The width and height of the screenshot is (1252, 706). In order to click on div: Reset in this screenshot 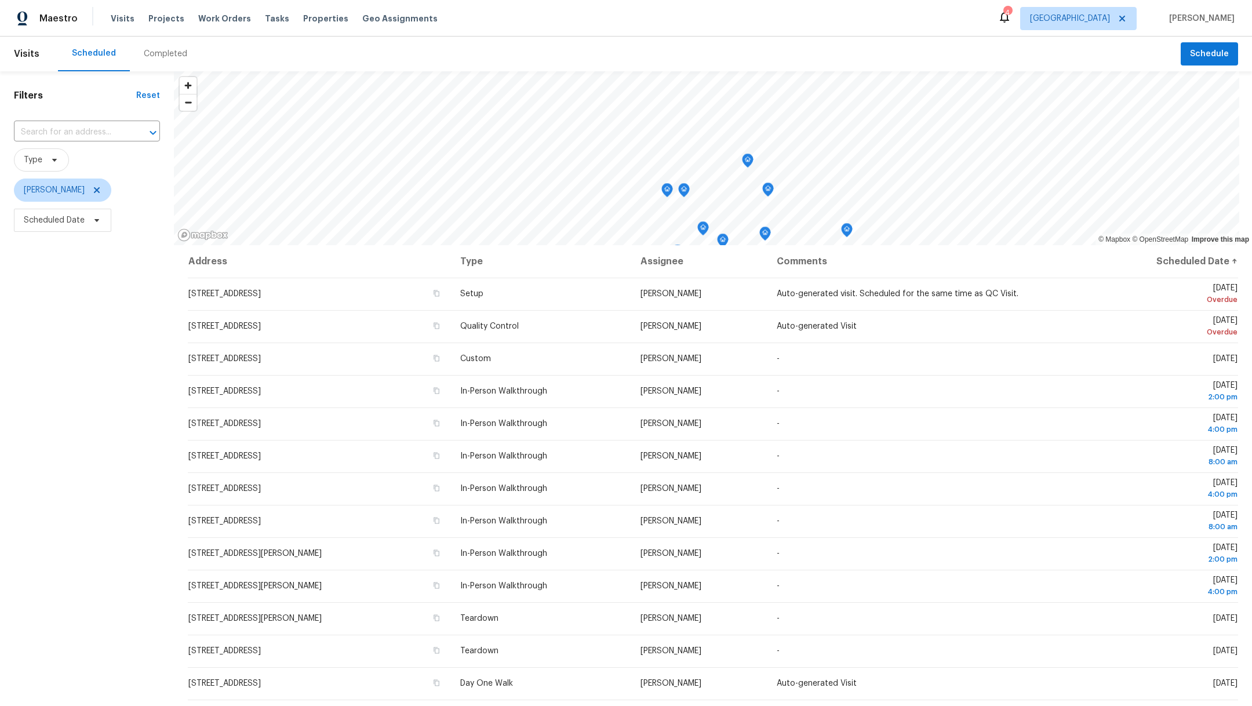, I will do `click(148, 96)`.